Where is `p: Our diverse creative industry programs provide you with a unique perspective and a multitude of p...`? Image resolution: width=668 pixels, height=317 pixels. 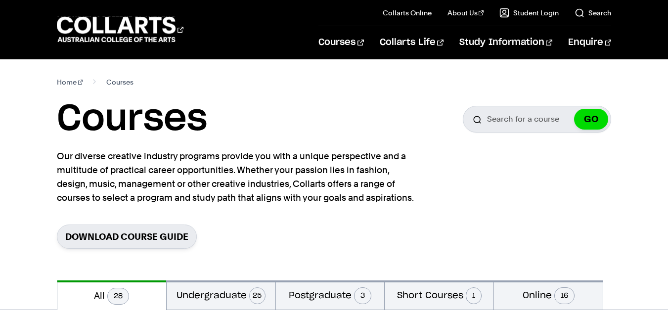
p: Our diverse creative industry programs provide you with a unique perspective and a multitude of p... is located at coordinates (237, 177).